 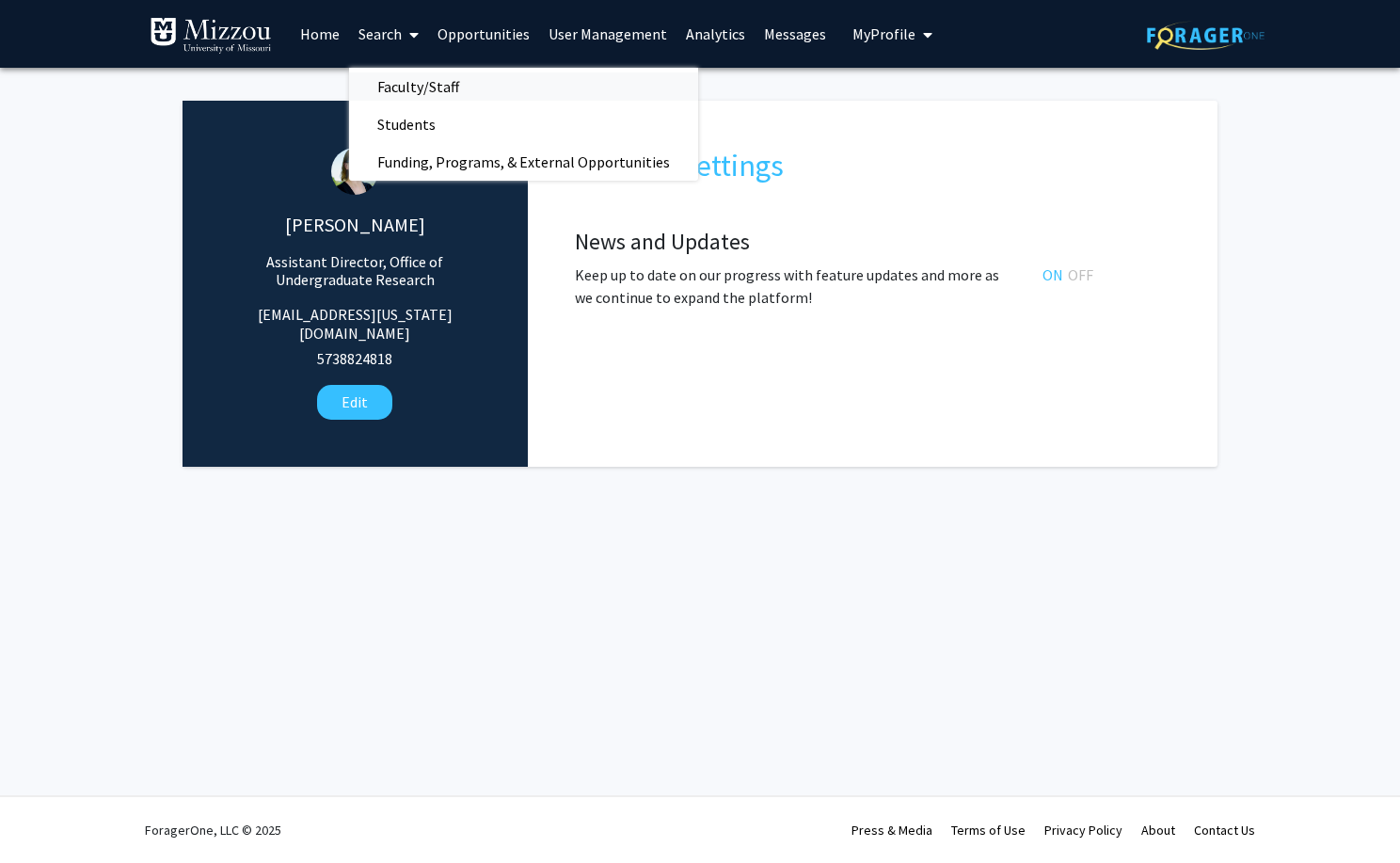 What do you see at coordinates (389, 34) in the screenshot?
I see `a: Search` at bounding box center [389, 34].